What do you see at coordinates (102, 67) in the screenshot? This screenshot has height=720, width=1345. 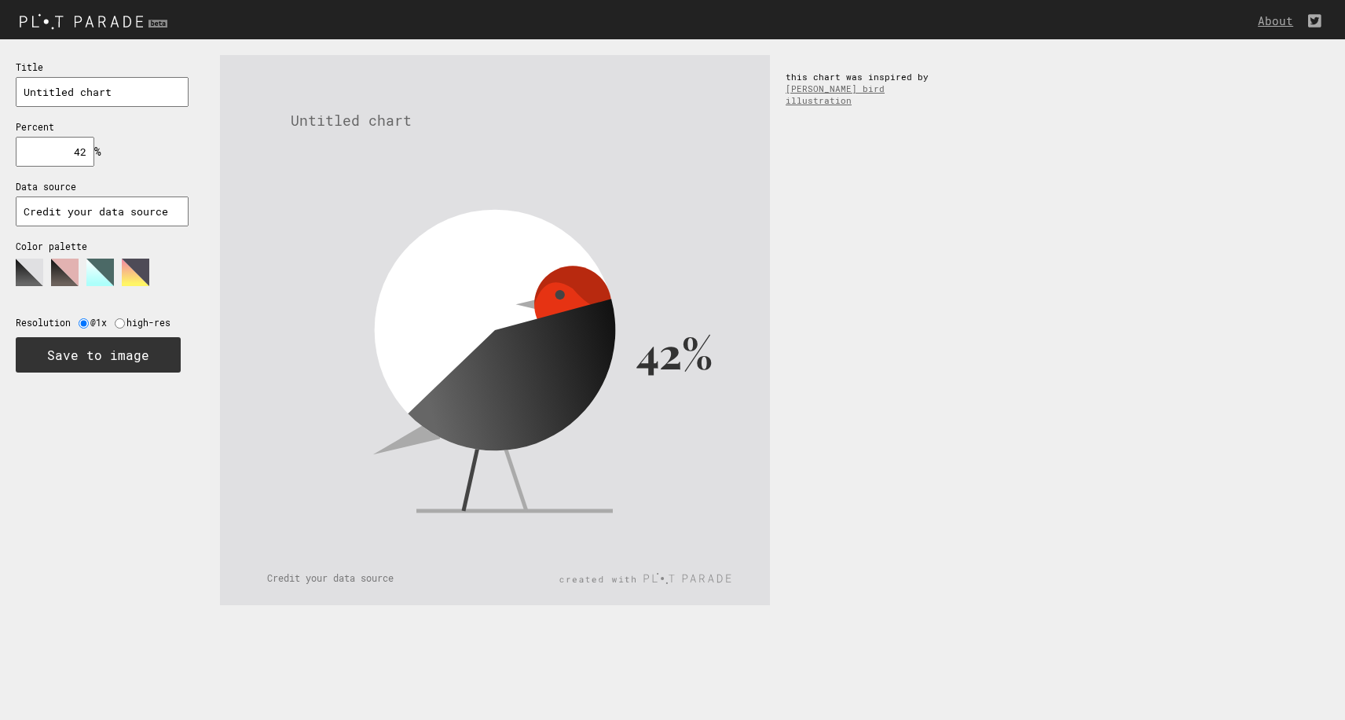 I see `p: Title` at bounding box center [102, 67].